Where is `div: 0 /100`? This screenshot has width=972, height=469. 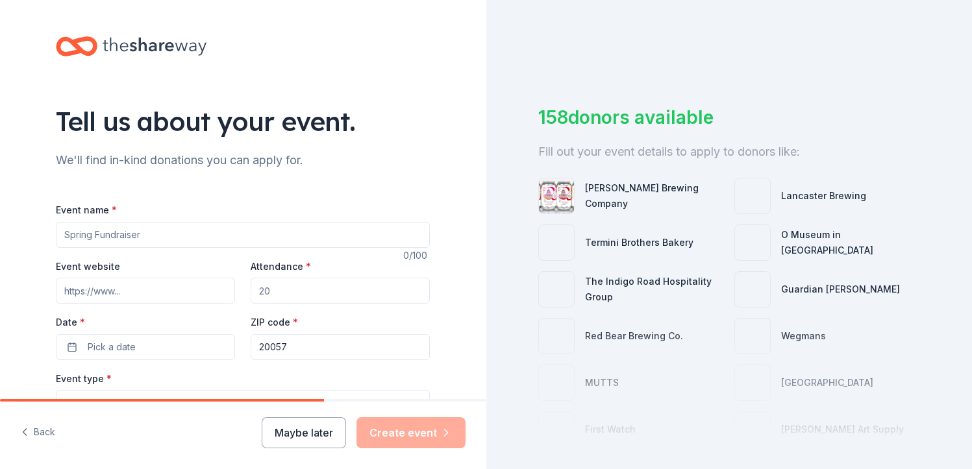 div: 0 /100 is located at coordinates (416, 256).